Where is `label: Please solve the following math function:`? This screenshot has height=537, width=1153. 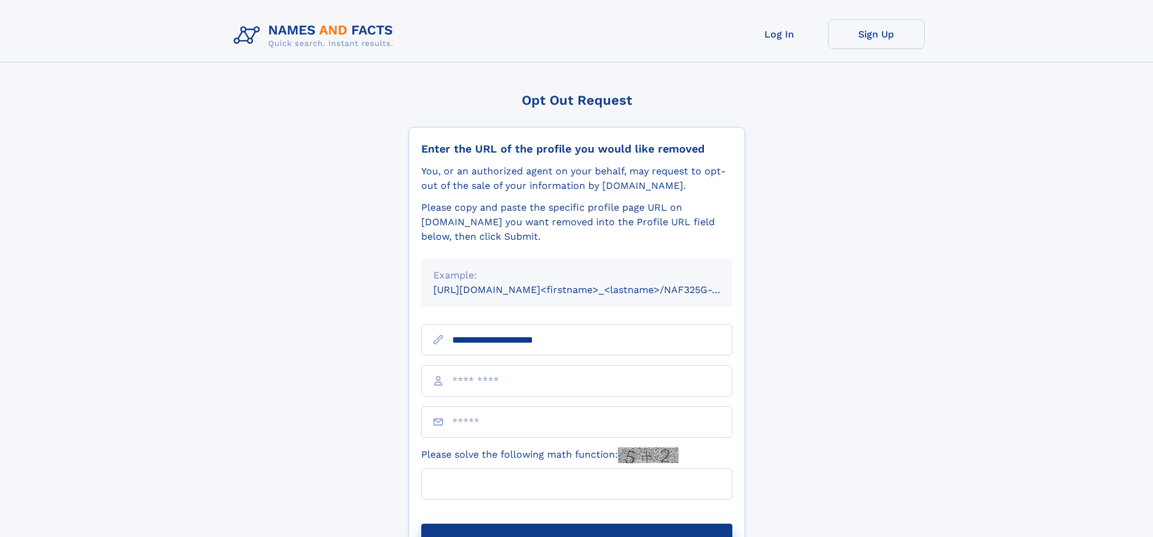
label: Please solve the following math function: is located at coordinates (550, 455).